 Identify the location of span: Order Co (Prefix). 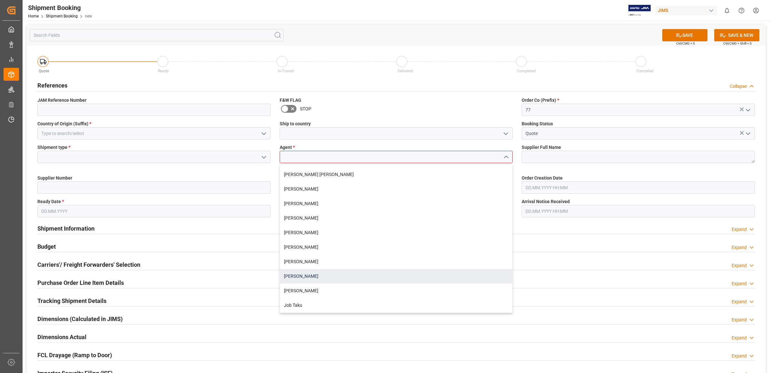
(540, 100).